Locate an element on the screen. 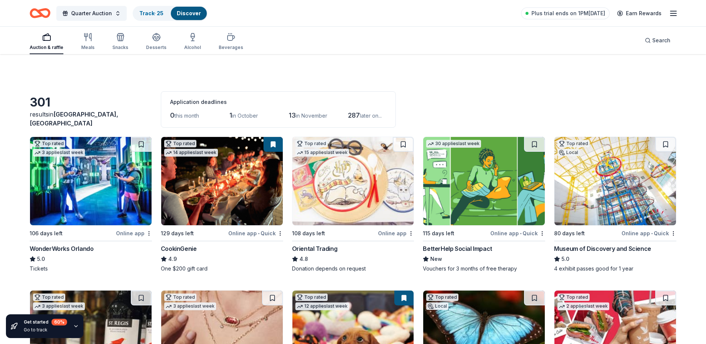 The image size is (706, 344). button: Auction & raffle is located at coordinates (46, 42).